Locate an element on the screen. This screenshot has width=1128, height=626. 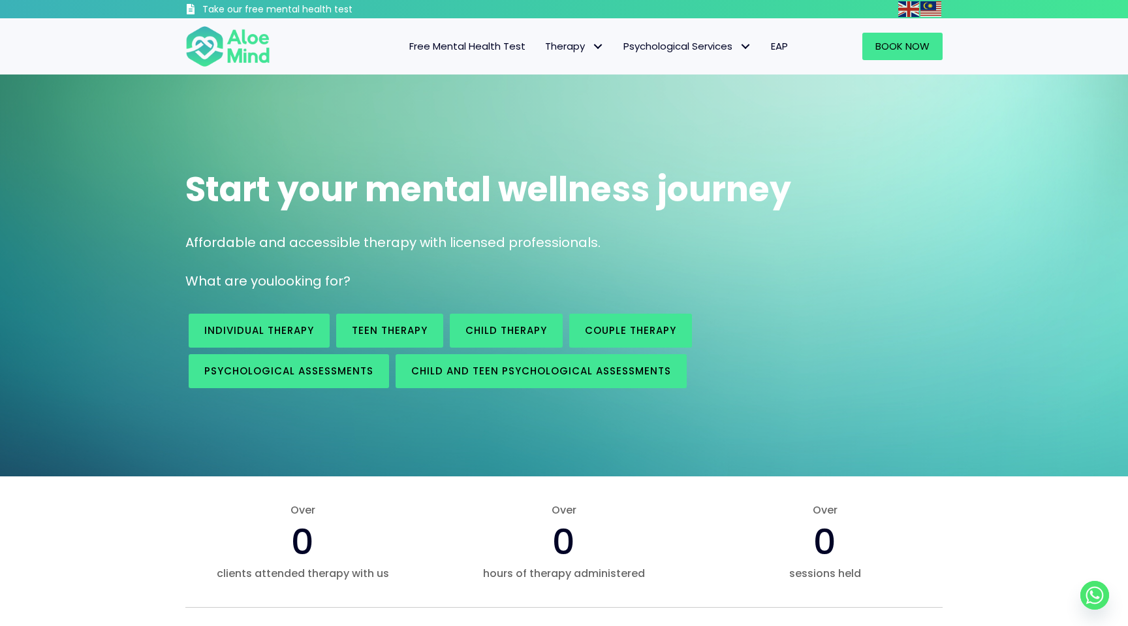
a: Psychological ServicesPsychological Services: submenu is located at coordinates (688, 46).